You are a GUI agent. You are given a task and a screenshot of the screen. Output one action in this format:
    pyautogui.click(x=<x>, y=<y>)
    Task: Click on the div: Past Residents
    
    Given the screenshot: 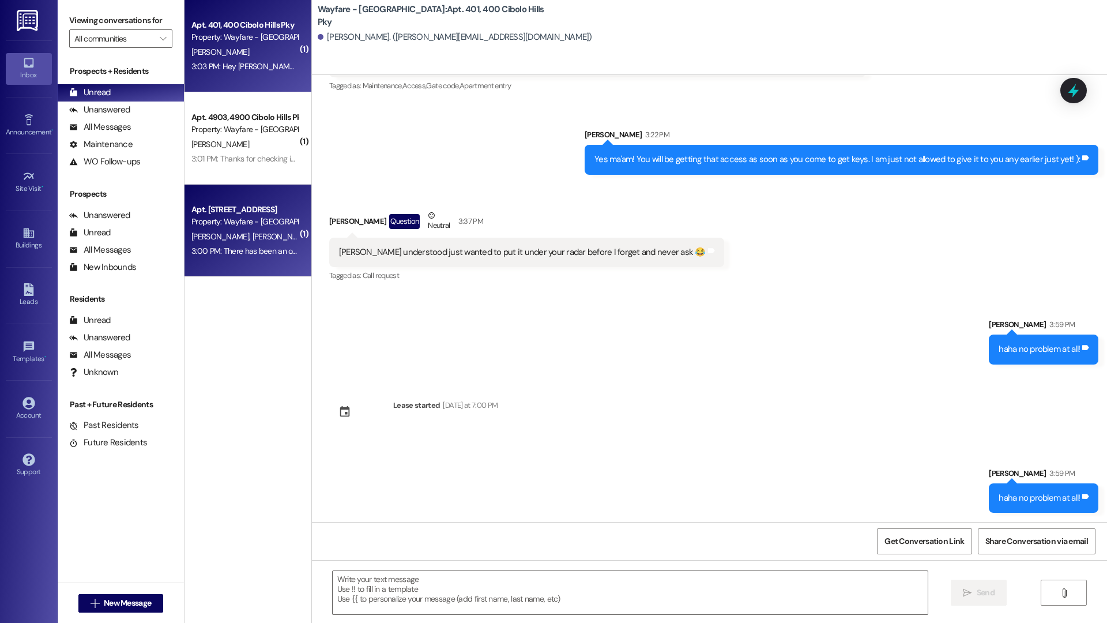 What is the action you would take?
    pyautogui.click(x=104, y=425)
    